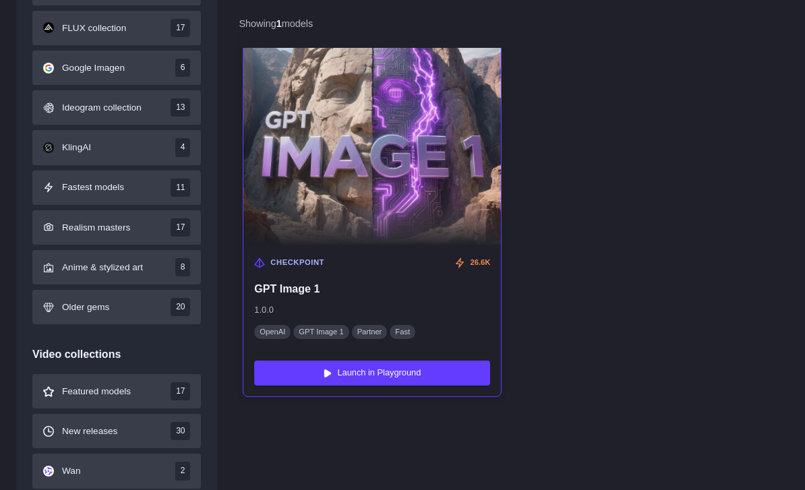 Image resolution: width=805 pixels, height=490 pixels. What do you see at coordinates (183, 147) in the screenshot?
I see `span: 4` at bounding box center [183, 147].